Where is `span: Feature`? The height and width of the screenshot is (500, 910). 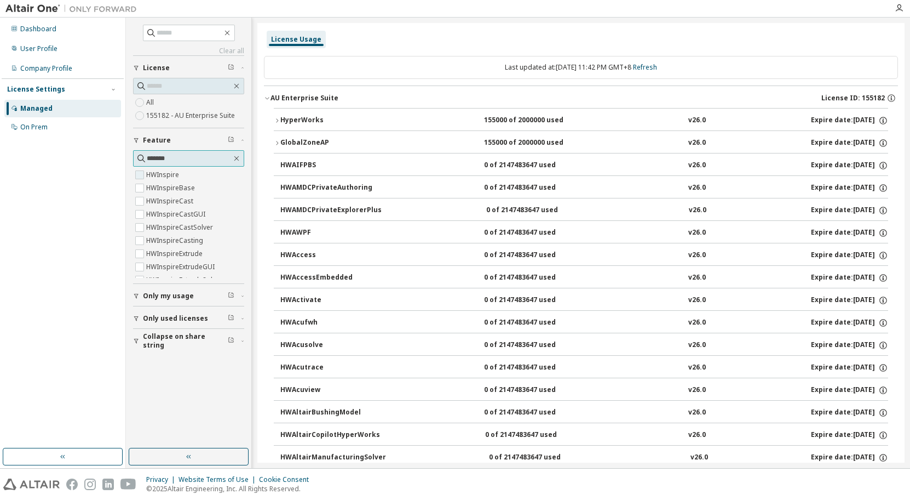
span: Feature is located at coordinates (157, 140).